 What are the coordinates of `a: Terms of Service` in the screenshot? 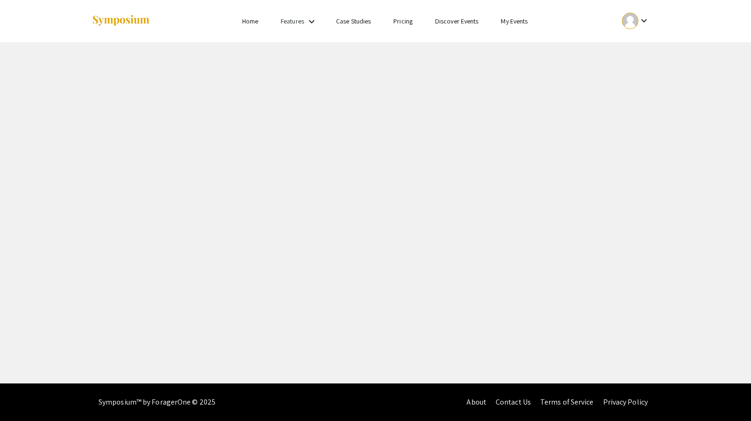 It's located at (567, 402).